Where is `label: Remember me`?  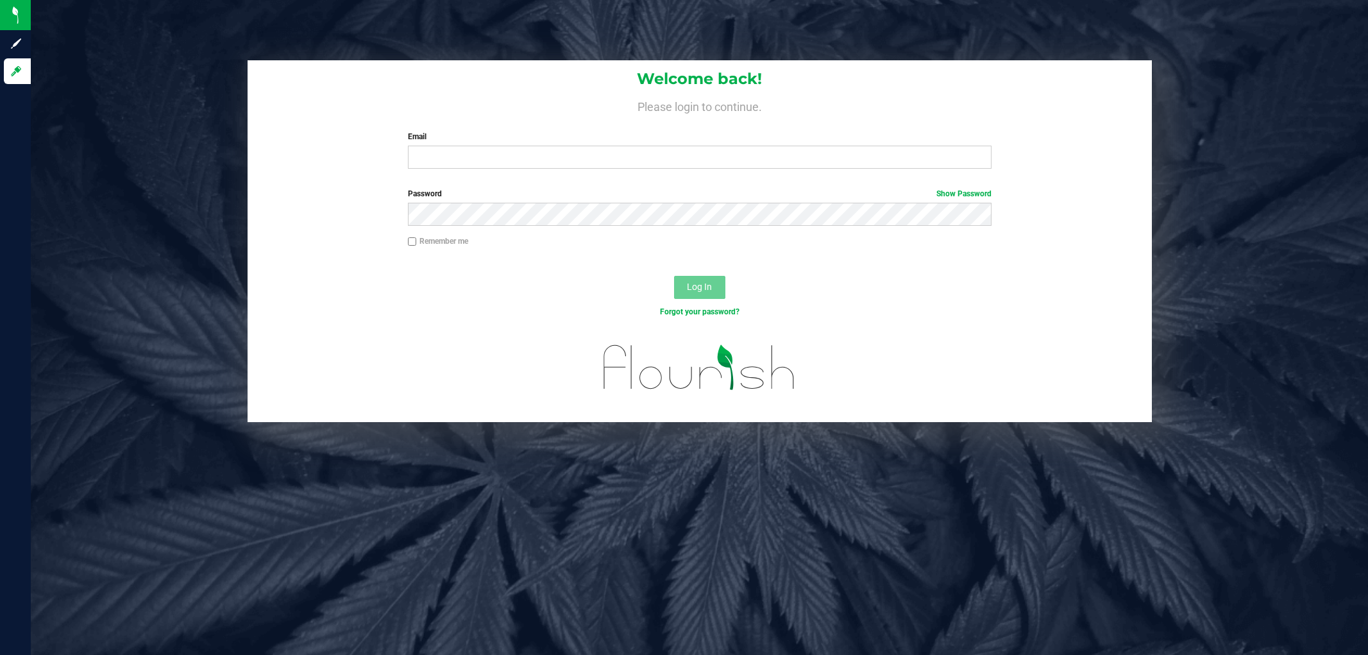 label: Remember me is located at coordinates (438, 241).